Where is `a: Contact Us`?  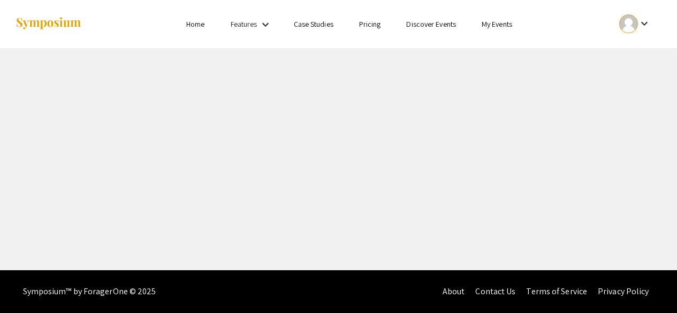 a: Contact Us is located at coordinates (495, 291).